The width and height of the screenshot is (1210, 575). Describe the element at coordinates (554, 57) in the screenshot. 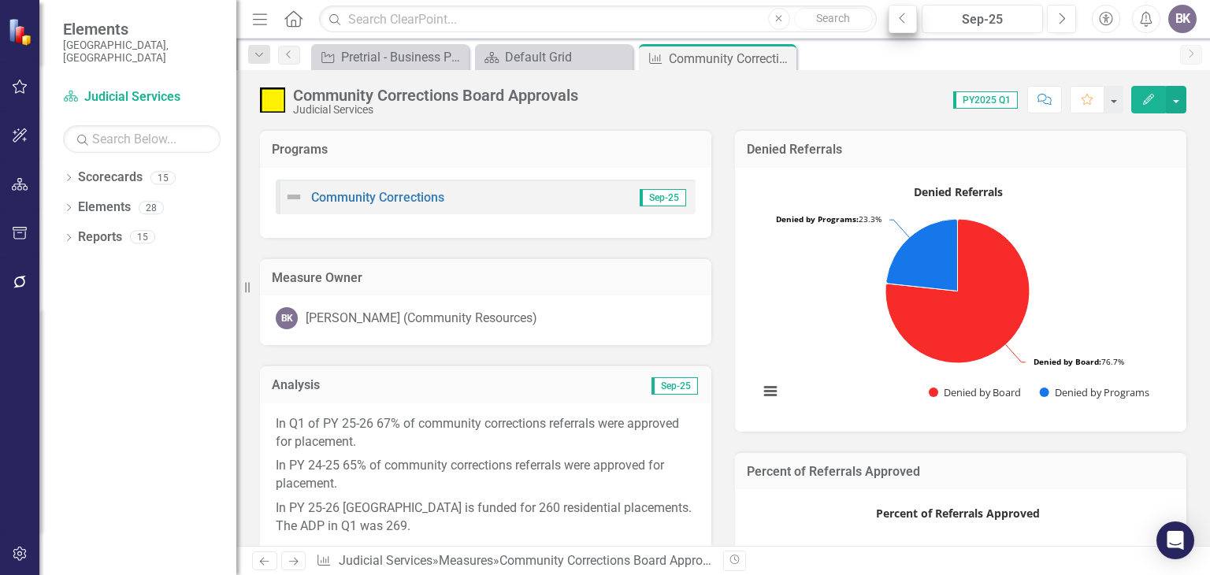

I see `a: Default Grid` at that location.